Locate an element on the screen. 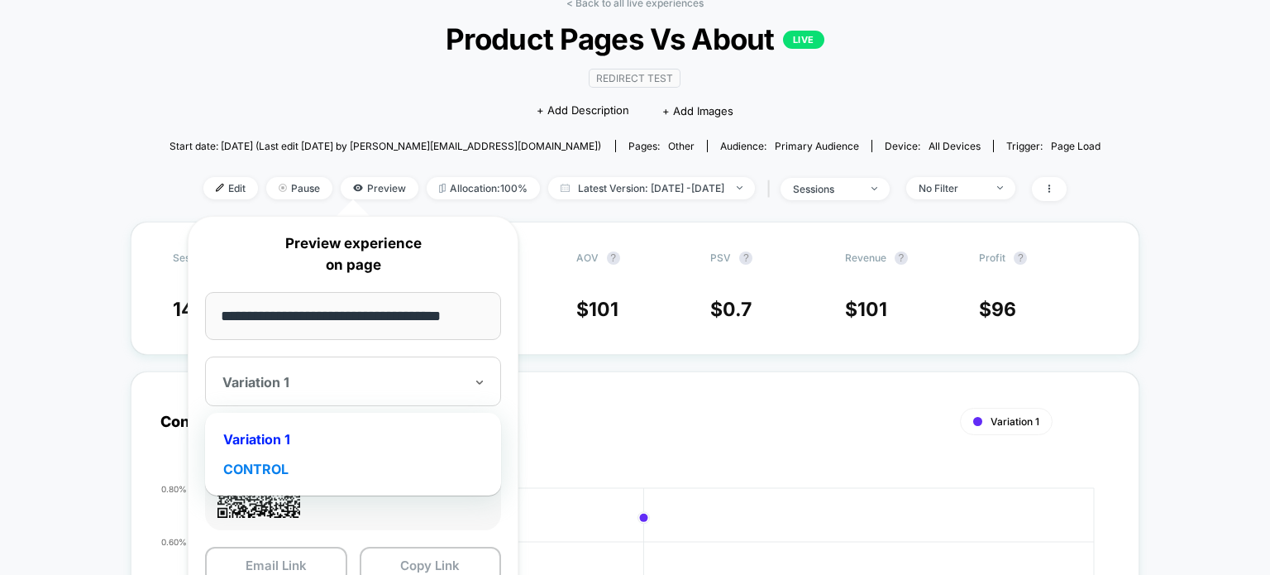  span: Pause is located at coordinates (299, 188).